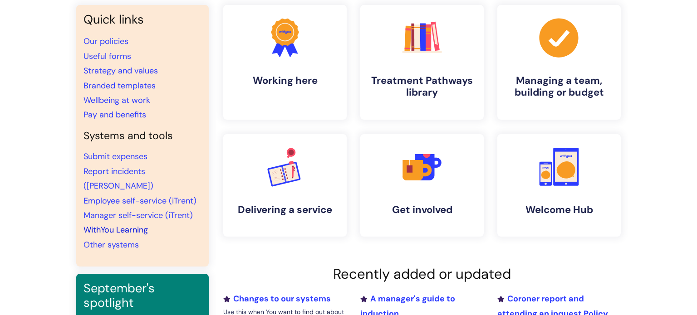  What do you see at coordinates (111, 245) in the screenshot?
I see `a: Other systems` at bounding box center [111, 245].